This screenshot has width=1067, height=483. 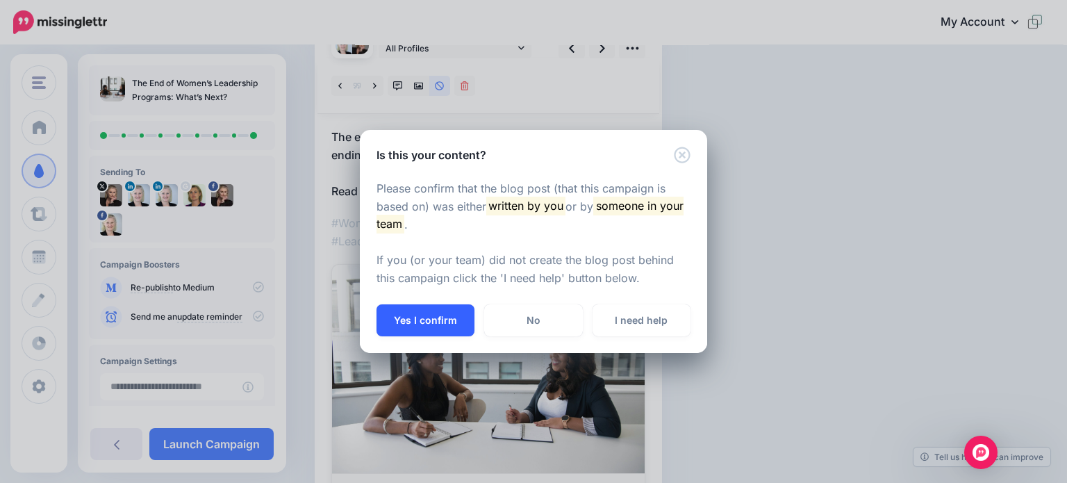 What do you see at coordinates (425, 320) in the screenshot?
I see `button: Yes I confirm` at bounding box center [425, 320].